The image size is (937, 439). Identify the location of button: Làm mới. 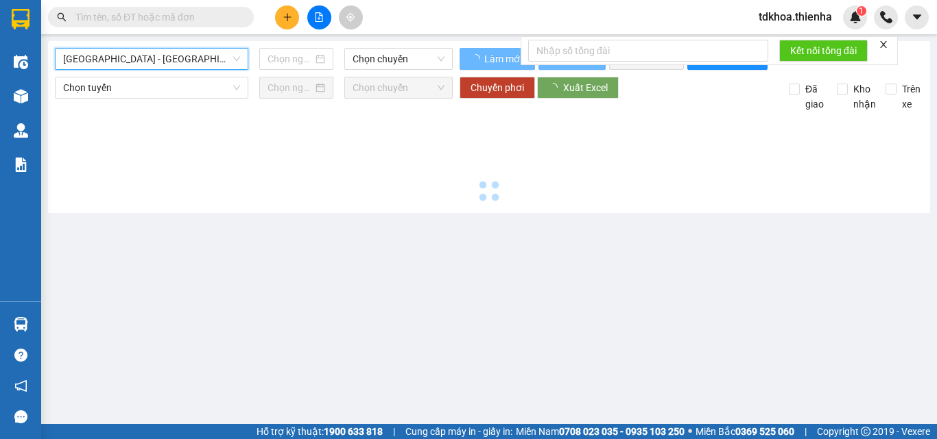
(497, 59).